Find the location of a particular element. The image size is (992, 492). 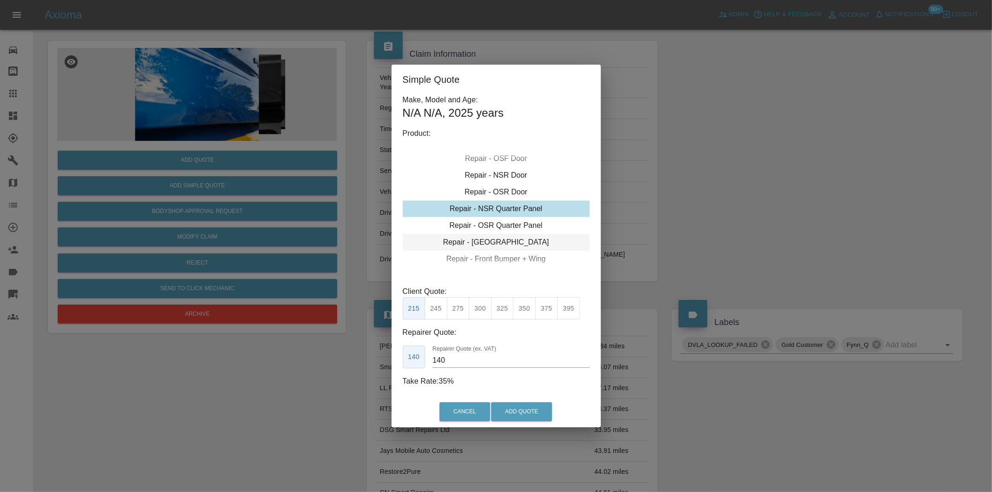

h2: Simple Quote is located at coordinates (496, 80).